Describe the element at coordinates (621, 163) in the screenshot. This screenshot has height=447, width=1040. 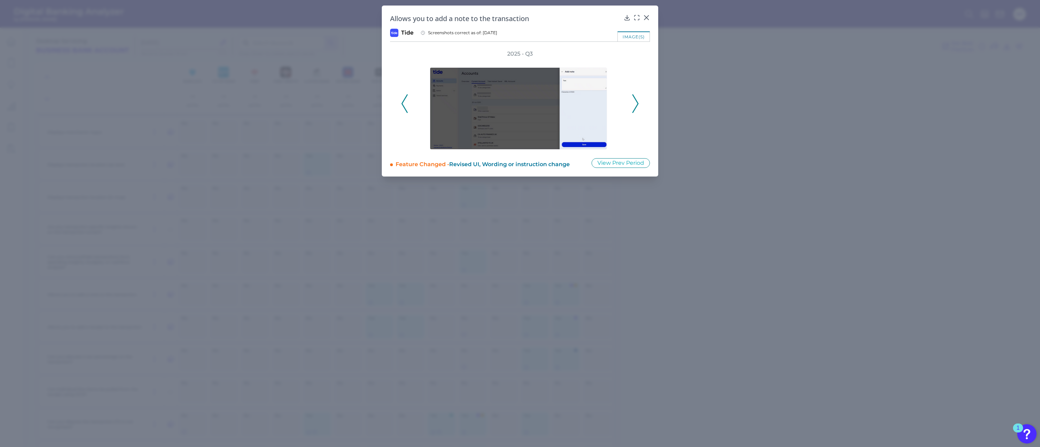
I see `button: View Prev Period` at that location.